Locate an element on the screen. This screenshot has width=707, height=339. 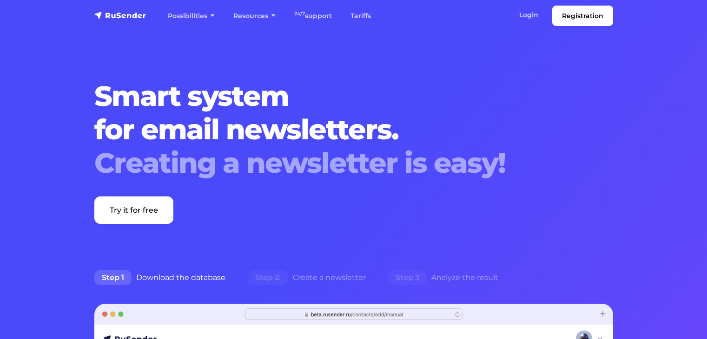
font: Analyze the result is located at coordinates (465, 277).